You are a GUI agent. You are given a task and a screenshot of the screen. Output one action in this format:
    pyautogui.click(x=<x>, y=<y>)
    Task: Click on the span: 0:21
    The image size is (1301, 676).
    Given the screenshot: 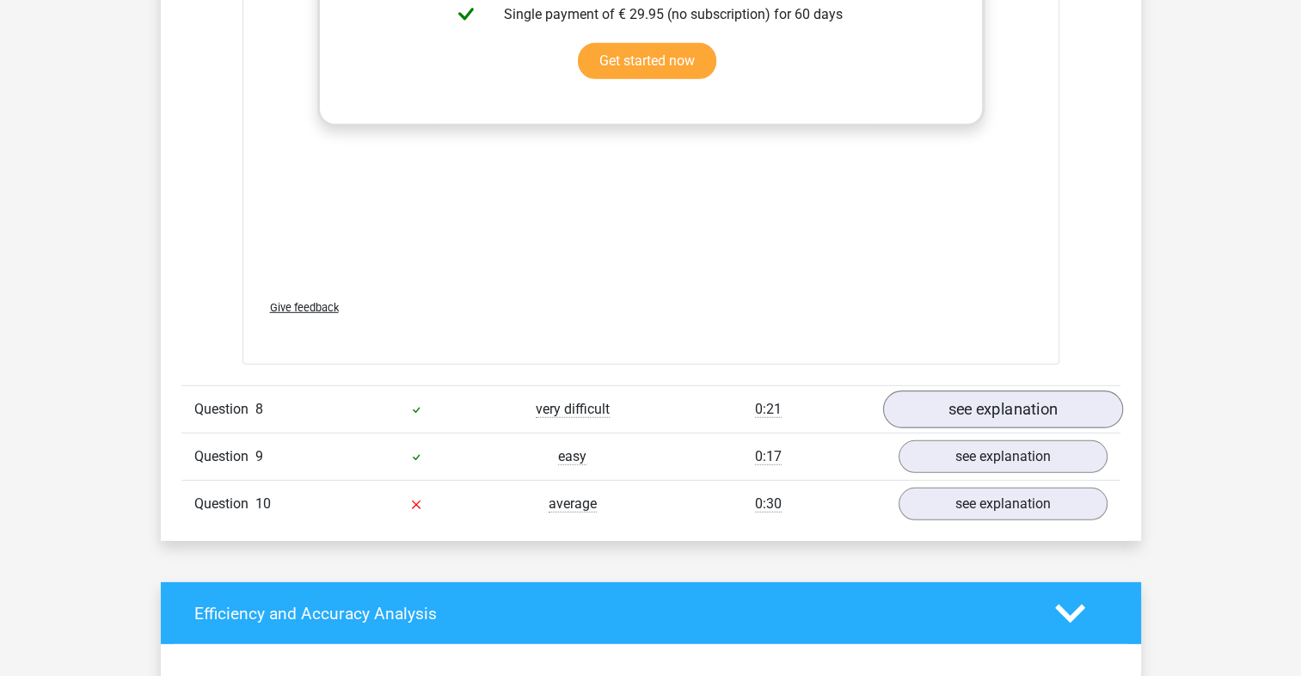 What is the action you would take?
    pyautogui.click(x=768, y=409)
    